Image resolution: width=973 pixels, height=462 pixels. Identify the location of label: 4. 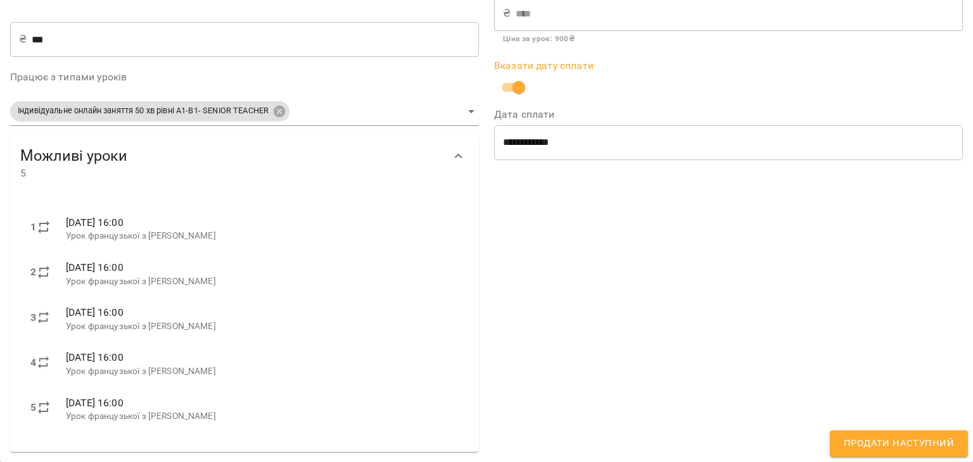
(33, 363).